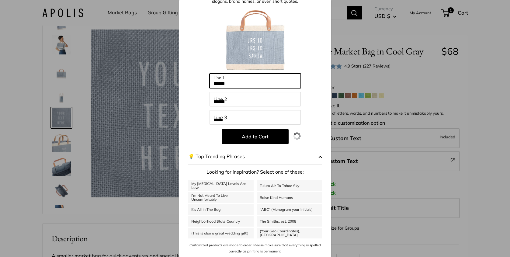  What do you see at coordinates (255, 248) in the screenshot?
I see `p: Customized products are made to order. Please make sure that everything is spelled correctly as p...` at bounding box center [255, 248].